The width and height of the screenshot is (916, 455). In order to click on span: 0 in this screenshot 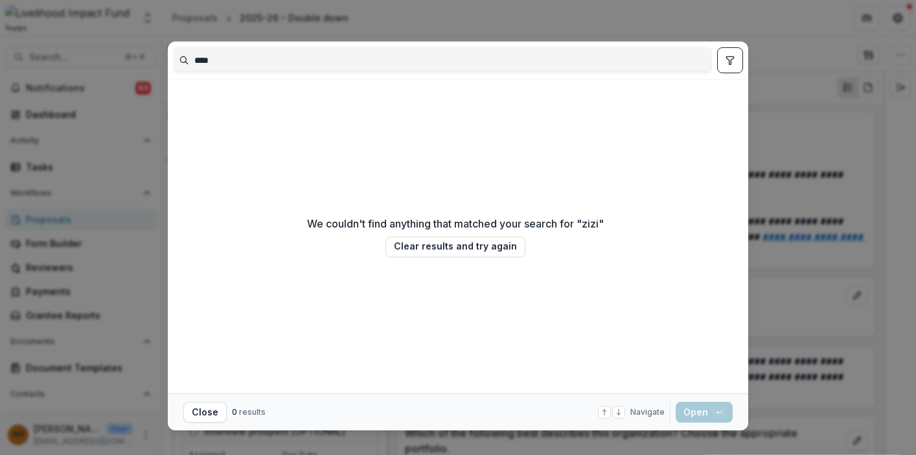, I will do `click(234, 411)`.